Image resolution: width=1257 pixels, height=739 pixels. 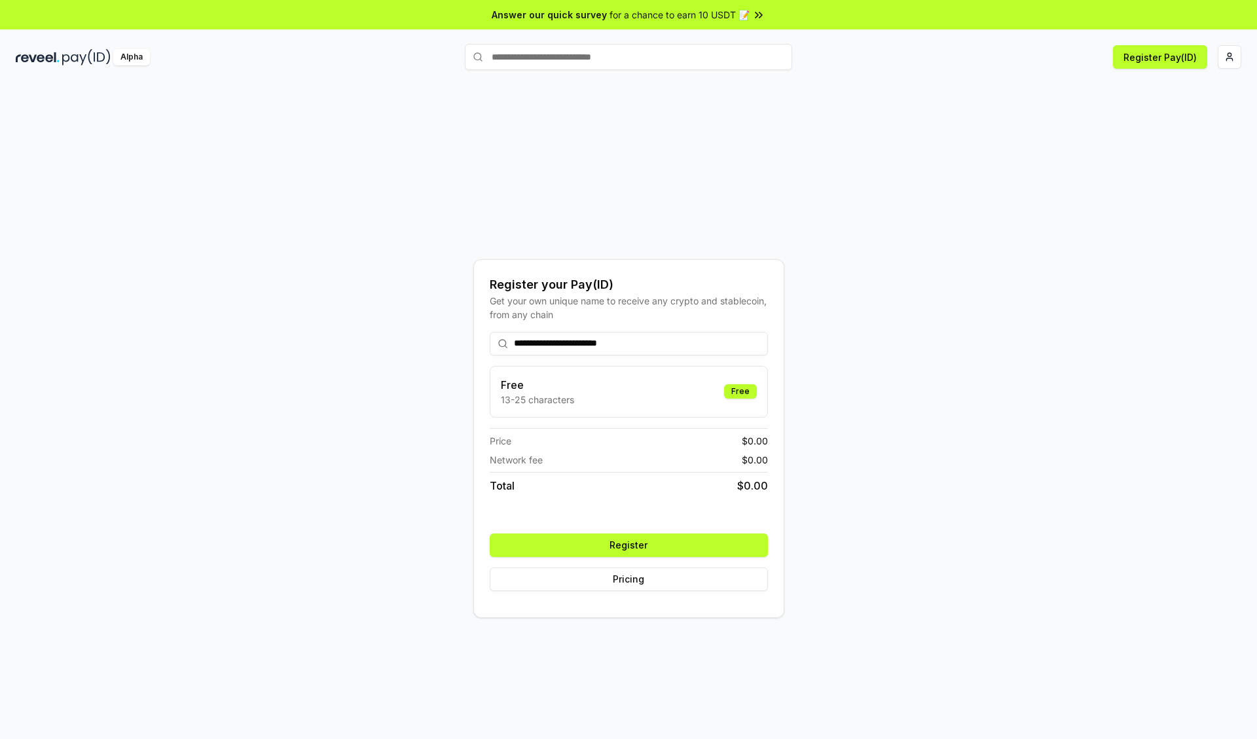 I want to click on div: Register your Pay(ID), so click(x=629, y=285).